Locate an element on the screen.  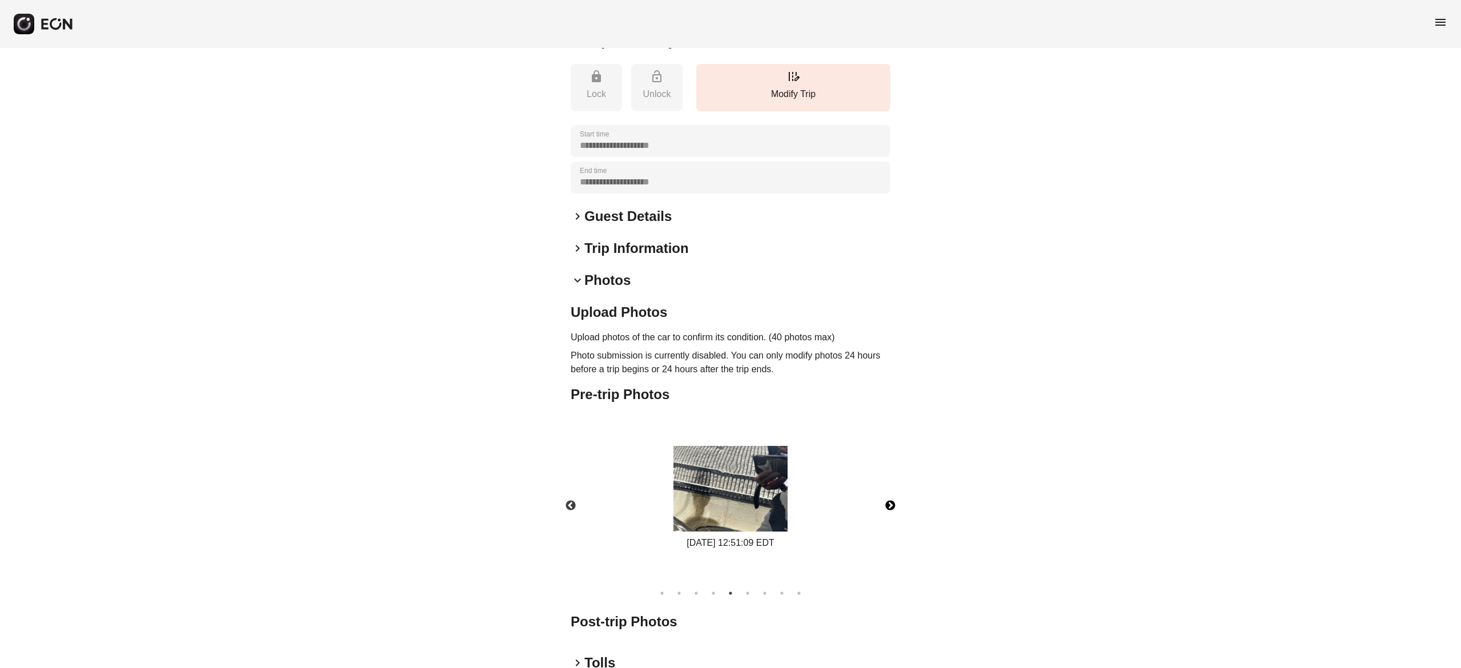
button: 9 is located at coordinates (799, 593).